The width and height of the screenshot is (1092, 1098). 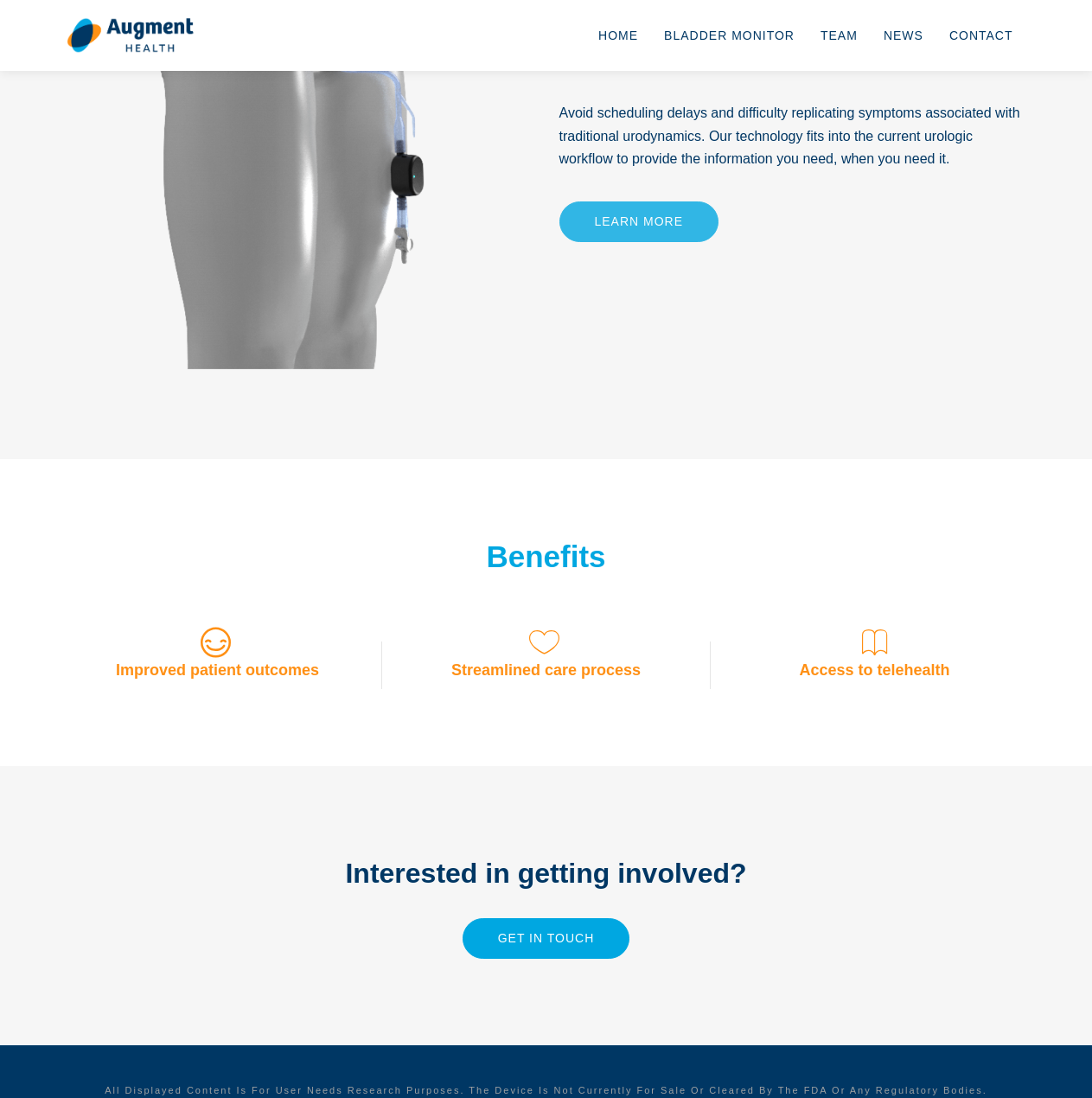 What do you see at coordinates (903, 36) in the screenshot?
I see `a: News` at bounding box center [903, 36].